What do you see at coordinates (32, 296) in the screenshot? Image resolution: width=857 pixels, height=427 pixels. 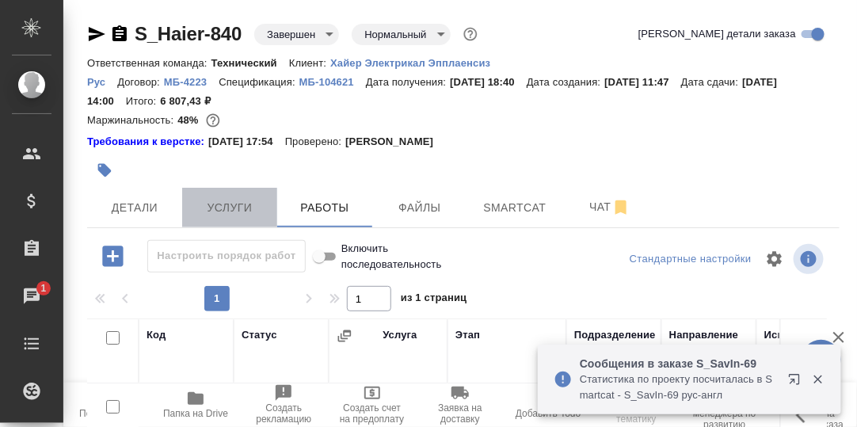 I see `a: 1` at bounding box center [32, 296].